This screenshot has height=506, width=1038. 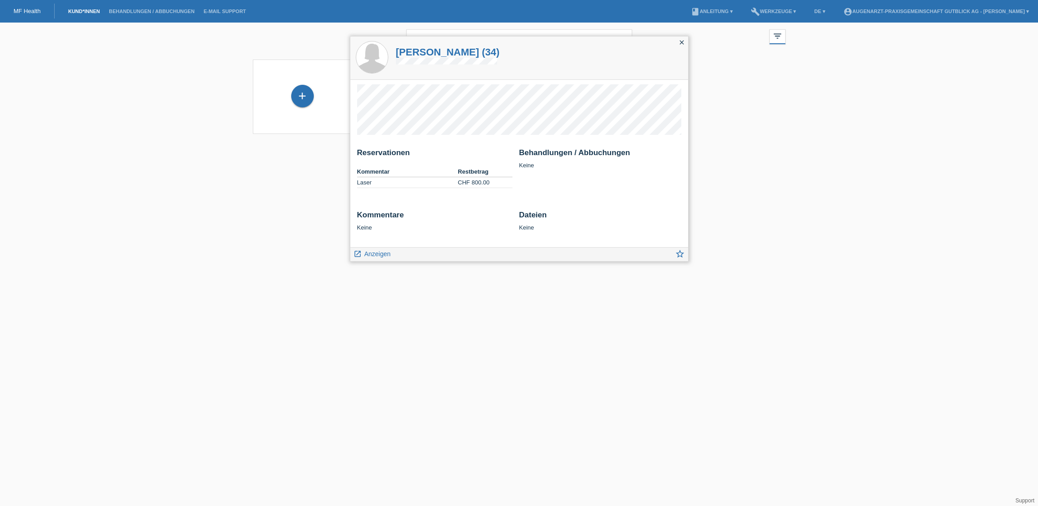 What do you see at coordinates (302, 96) in the screenshot?
I see `div: Kund*in hinzufügen` at bounding box center [302, 96].